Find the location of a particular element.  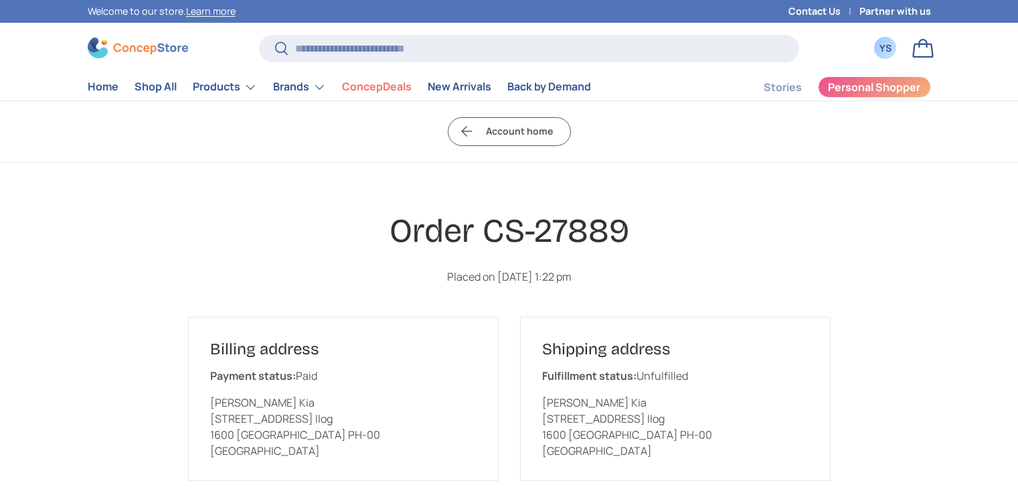

a: Account home is located at coordinates (509, 131).